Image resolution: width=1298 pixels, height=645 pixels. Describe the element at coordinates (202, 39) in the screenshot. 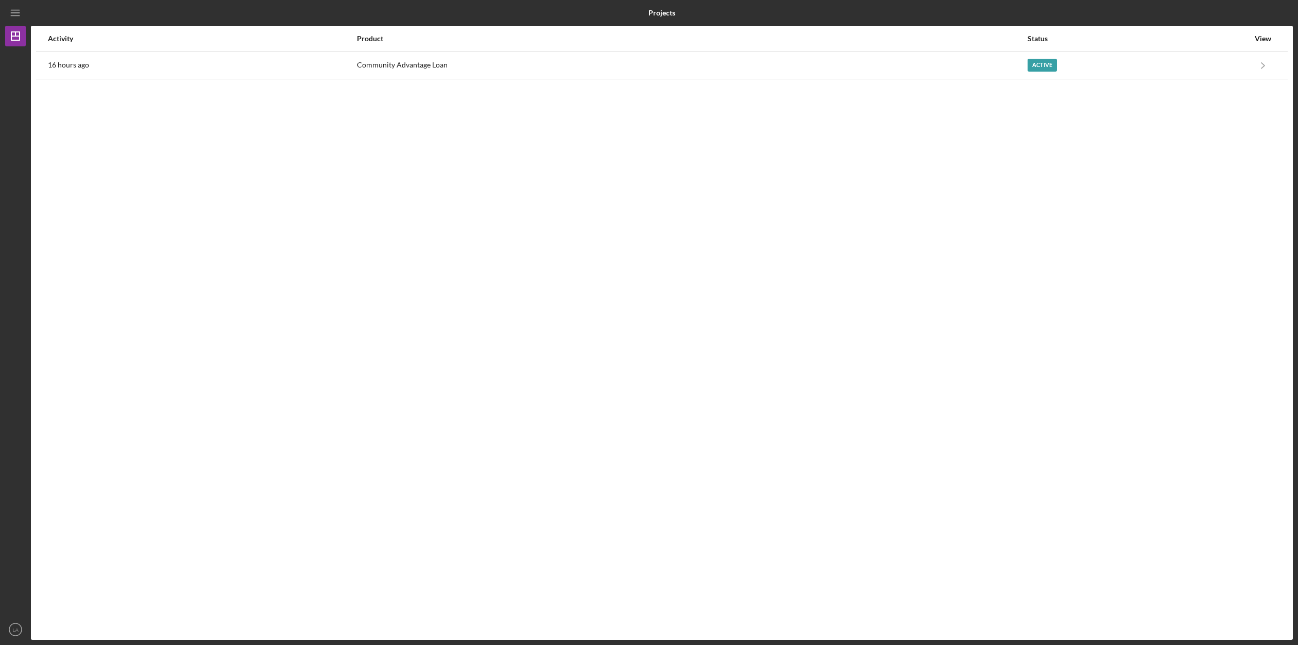

I see `div: Activity` at that location.